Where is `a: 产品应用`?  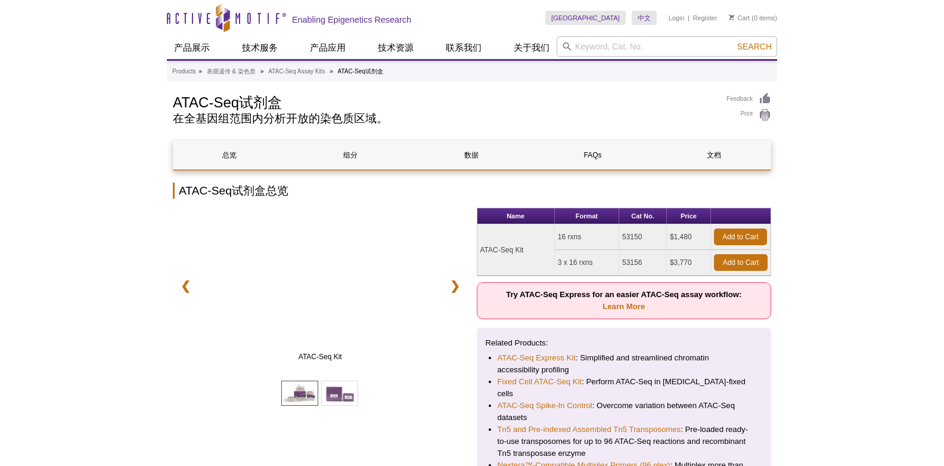
a: 产品应用 is located at coordinates (328, 48).